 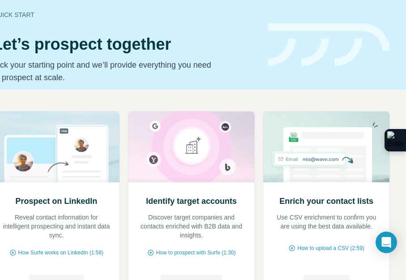 I want to click on img: Identify target accounts, so click(x=192, y=147).